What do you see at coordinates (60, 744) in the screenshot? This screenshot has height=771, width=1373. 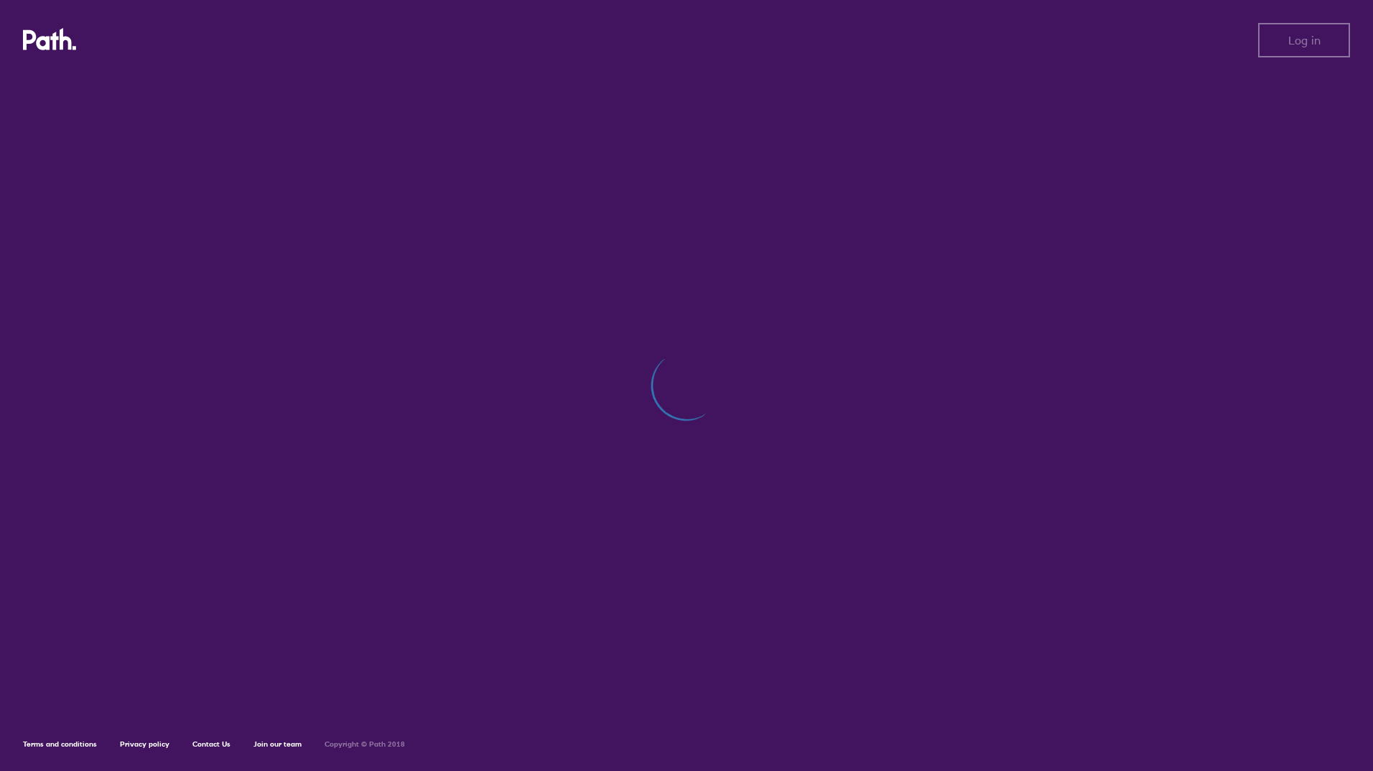 I see `a: Terms and conditions` at bounding box center [60, 744].